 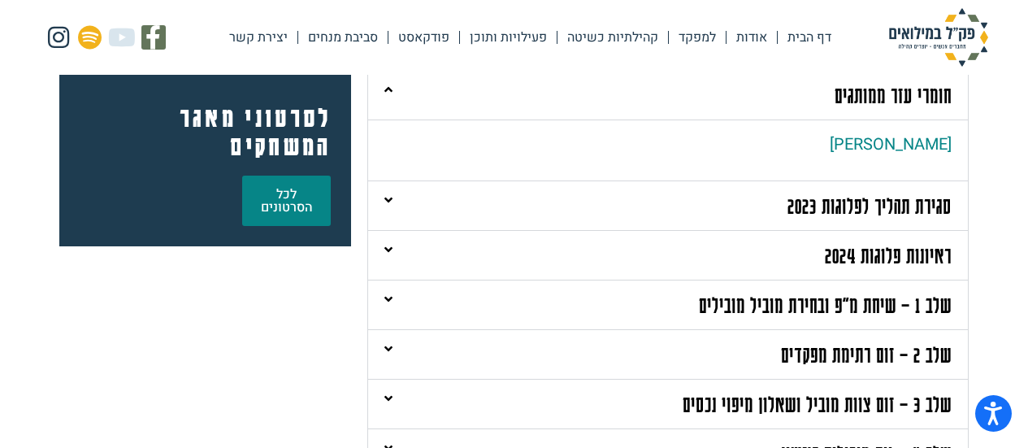 What do you see at coordinates (939, 37) in the screenshot?
I see `img: פק"ל` at bounding box center [939, 37].